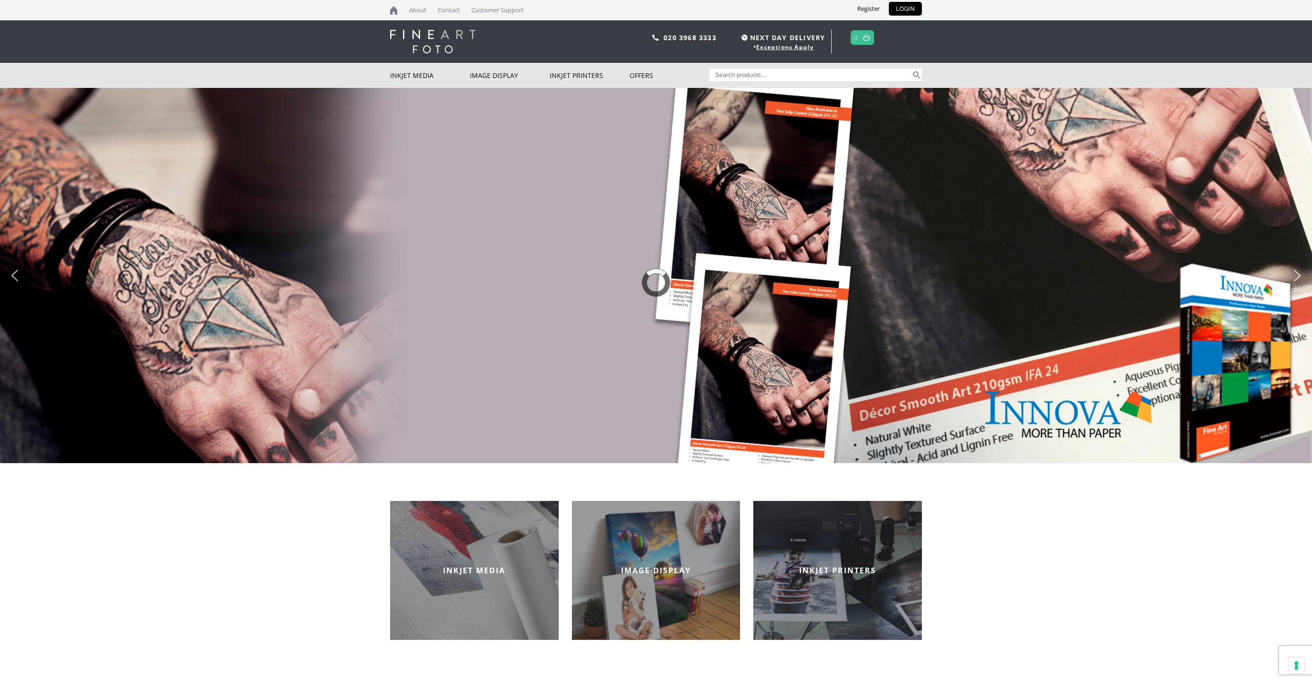 The width and height of the screenshot is (1312, 681). What do you see at coordinates (866, 37) in the screenshot?
I see `img: basket.svg` at bounding box center [866, 37].